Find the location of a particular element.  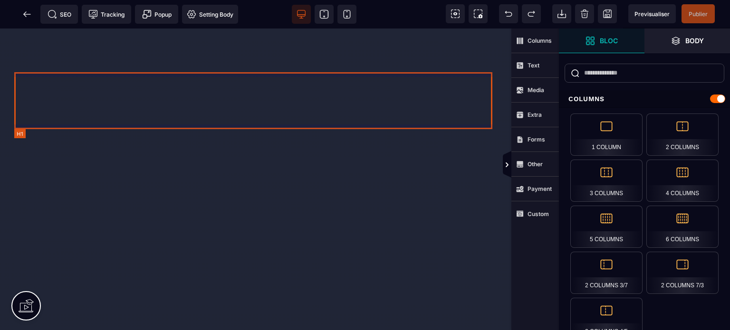

div: 1 Column is located at coordinates (607, 135).